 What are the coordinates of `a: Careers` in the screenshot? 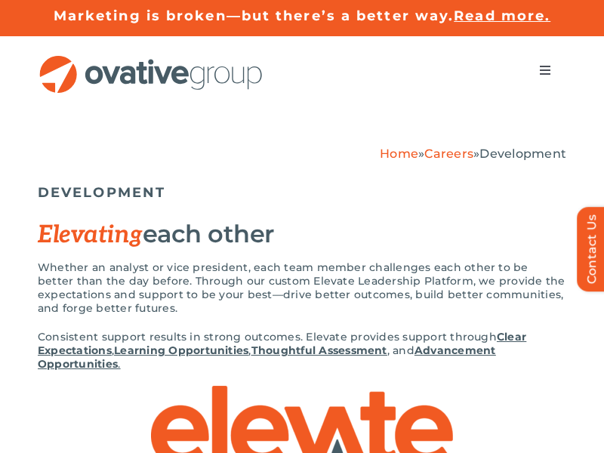 It's located at (448, 153).